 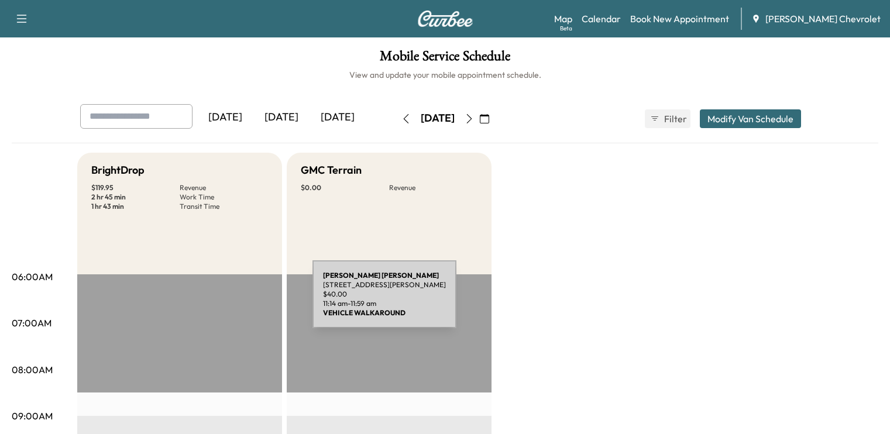 What do you see at coordinates (32, 370) in the screenshot?
I see `p: 08:00AM` at bounding box center [32, 370].